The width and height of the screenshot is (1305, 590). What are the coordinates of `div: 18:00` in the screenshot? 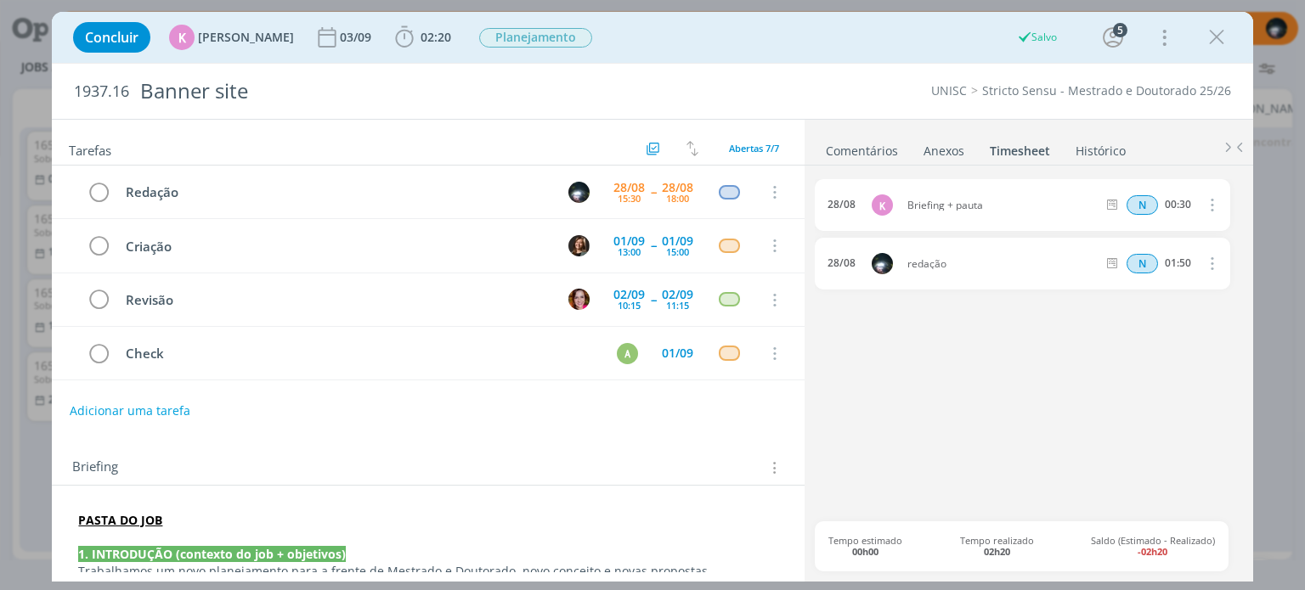 It's located at (677, 198).